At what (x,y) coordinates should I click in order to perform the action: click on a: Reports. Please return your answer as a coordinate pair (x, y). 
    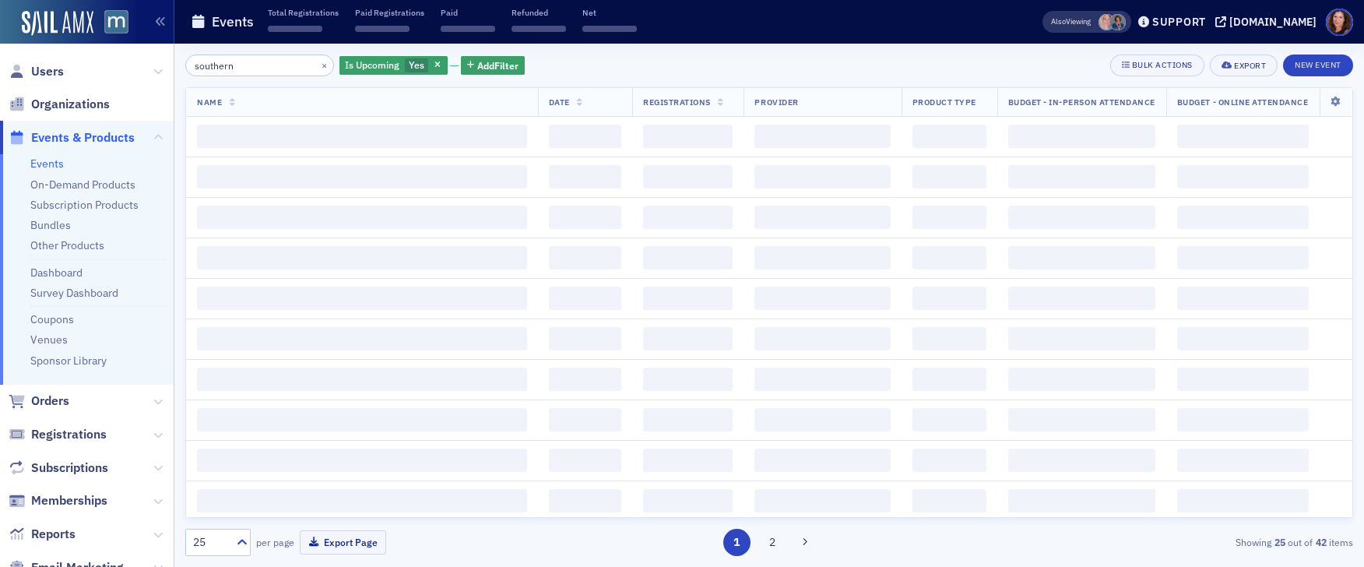
    Looking at the image, I should click on (42, 534).